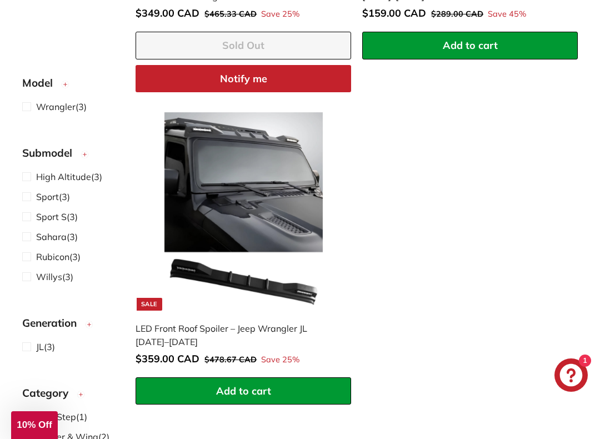 This screenshot has width=600, height=439. I want to click on span: Model, so click(42, 83).